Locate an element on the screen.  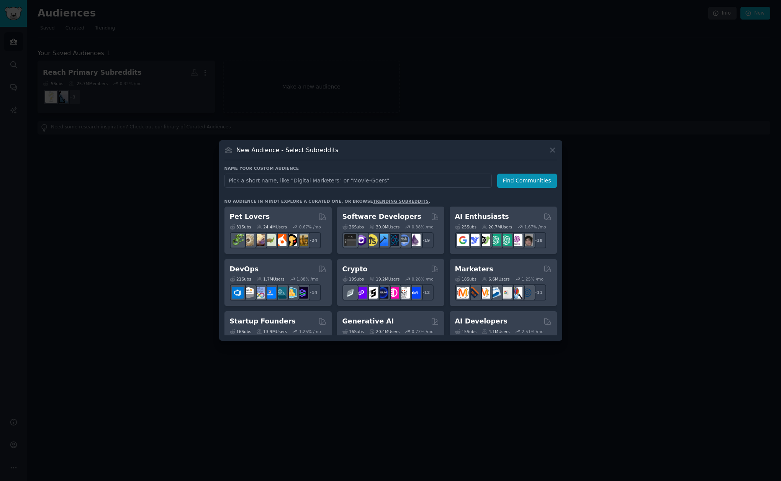
img: PlatformEngineers is located at coordinates (302, 292).